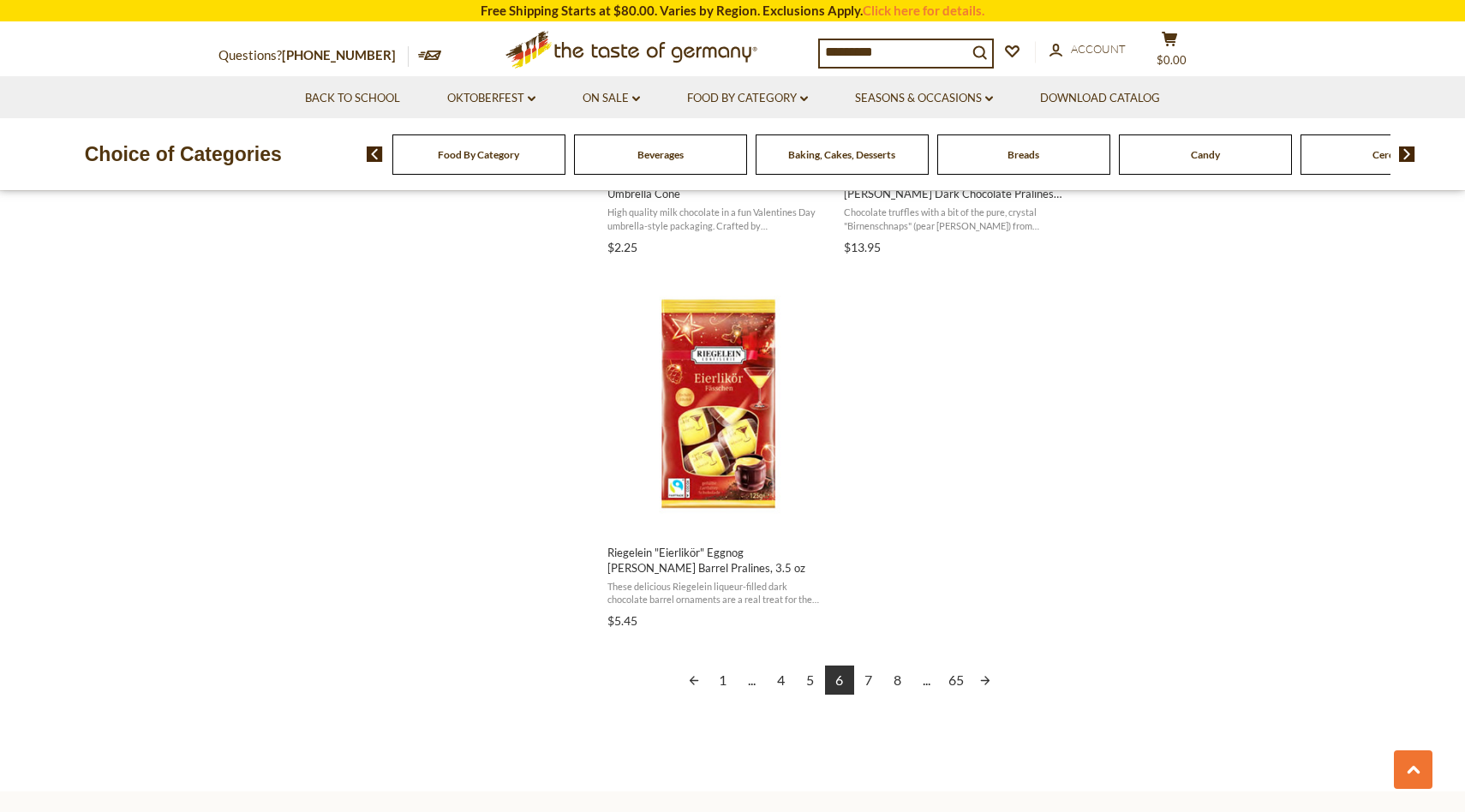 This screenshot has height=812, width=1465. What do you see at coordinates (838, 681) in the screenshot?
I see `div: Pagination` at bounding box center [838, 681].